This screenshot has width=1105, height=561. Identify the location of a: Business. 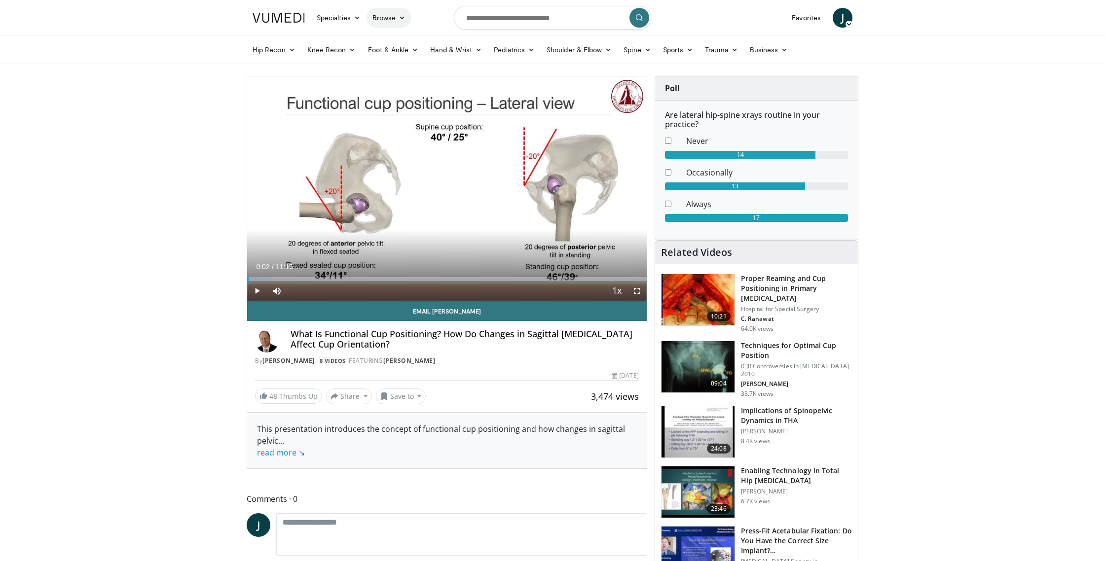
(769, 50).